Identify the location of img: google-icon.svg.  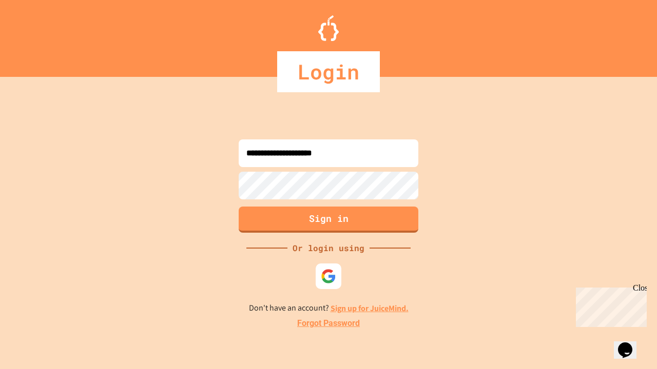
(328, 277).